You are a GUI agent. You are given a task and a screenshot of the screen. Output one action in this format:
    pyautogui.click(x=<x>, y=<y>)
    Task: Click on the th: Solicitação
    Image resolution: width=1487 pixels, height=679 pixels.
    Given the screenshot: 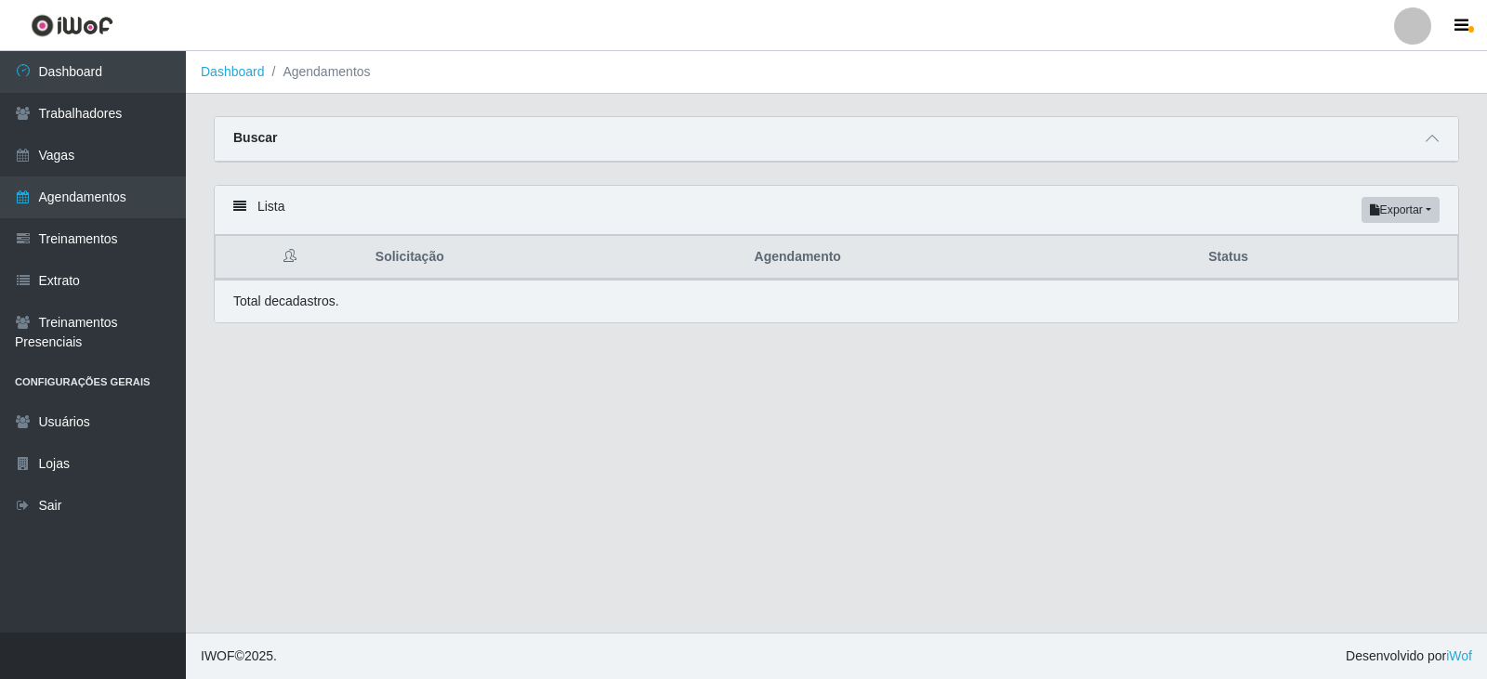 What is the action you would take?
    pyautogui.click(x=554, y=257)
    